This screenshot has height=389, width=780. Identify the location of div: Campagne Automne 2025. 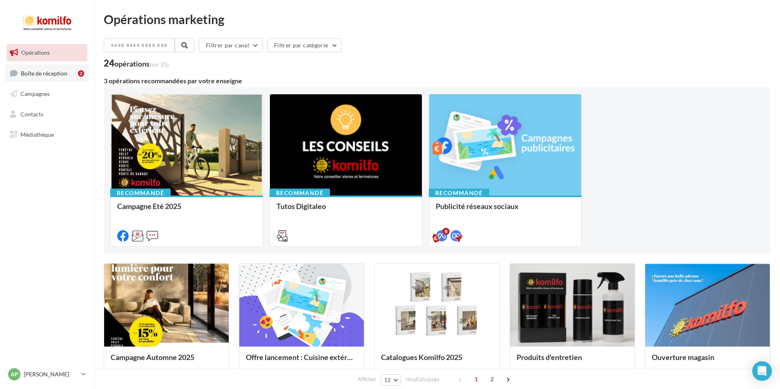
(166, 361).